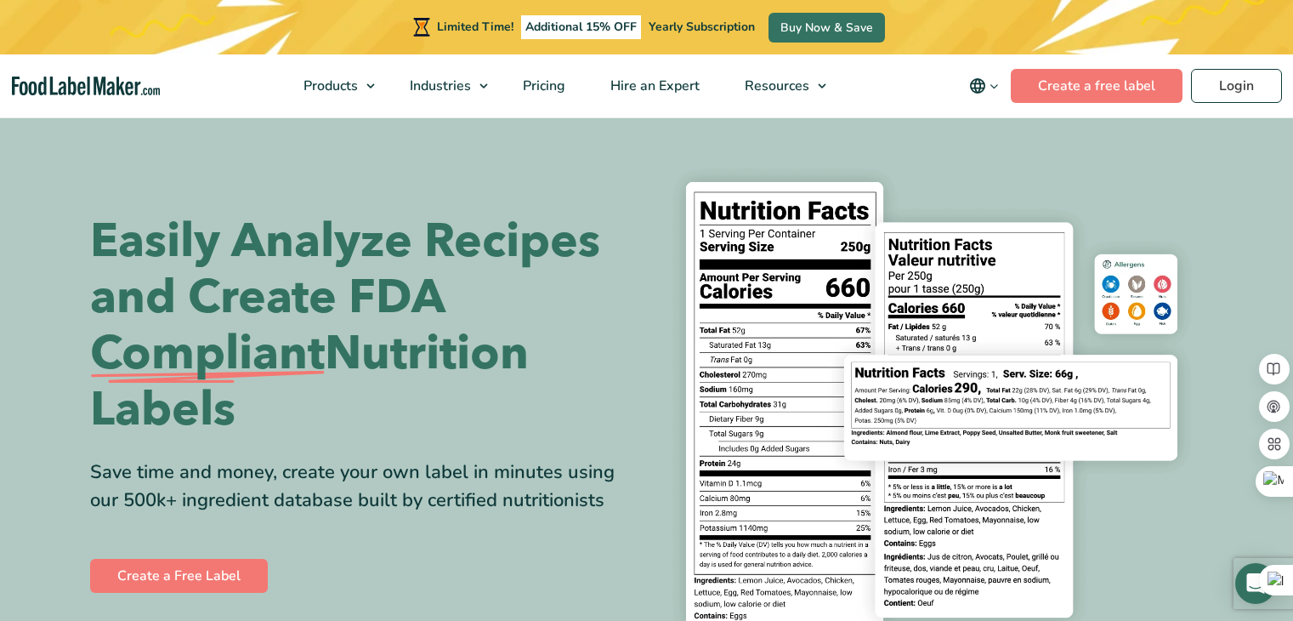  Describe the element at coordinates (207, 354) in the screenshot. I see `span: Compliant` at that location.